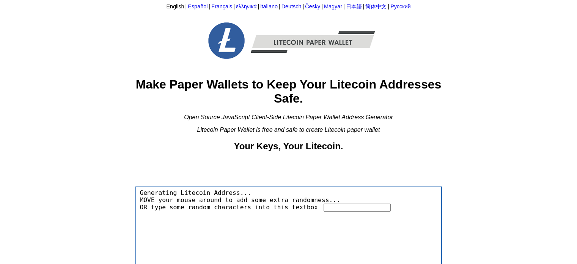  I want to click on div: Litecoin Paper Wallet is free and safe to create Litecoin paper wallet, so click(289, 130).